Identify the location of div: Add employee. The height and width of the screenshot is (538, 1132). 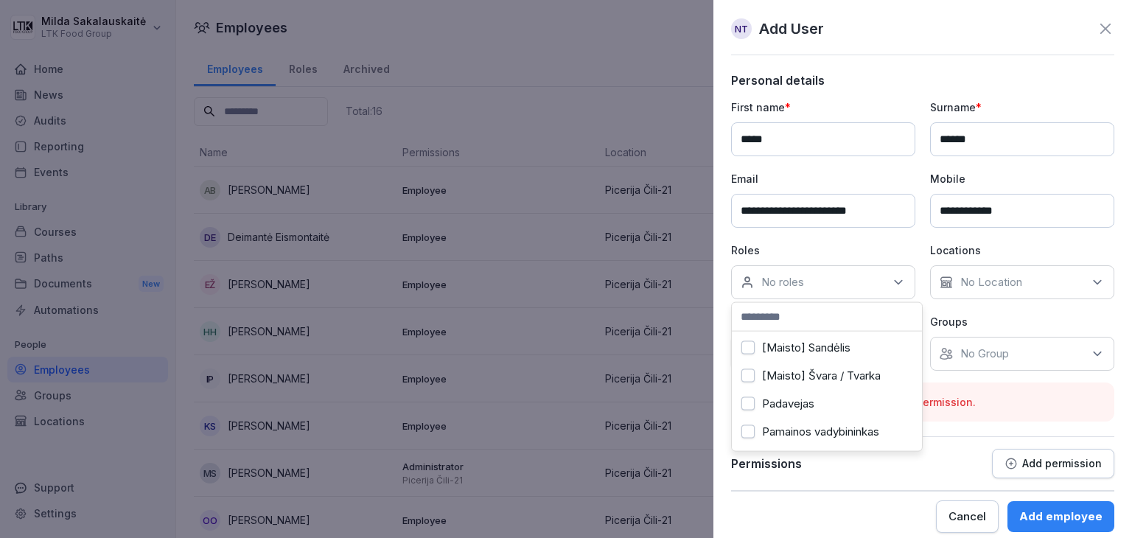
(1061, 517).